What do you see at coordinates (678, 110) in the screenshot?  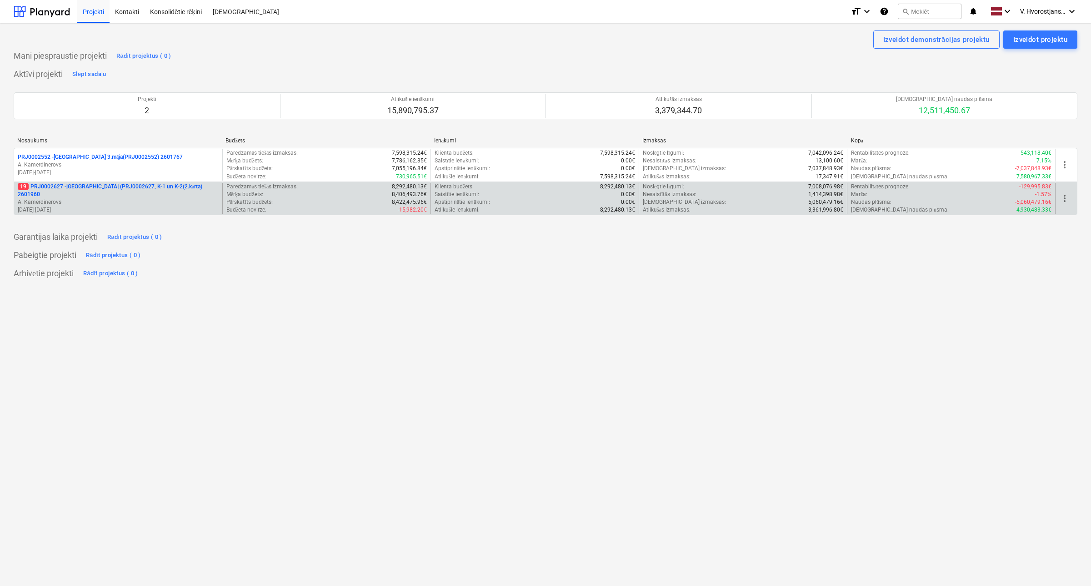 I see `p: 3,379,344.70` at bounding box center [678, 110].